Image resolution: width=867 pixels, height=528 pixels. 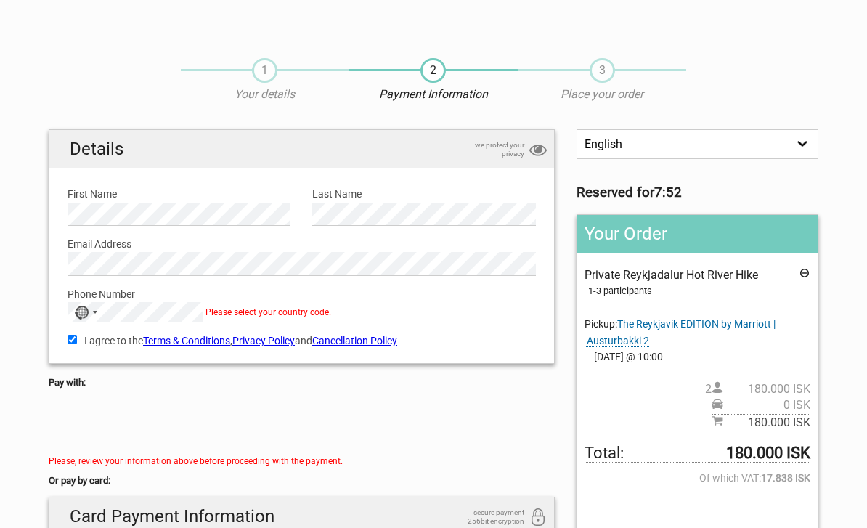 I want to click on span: Private Reykjadalur Hot River Hike, so click(x=671, y=274).